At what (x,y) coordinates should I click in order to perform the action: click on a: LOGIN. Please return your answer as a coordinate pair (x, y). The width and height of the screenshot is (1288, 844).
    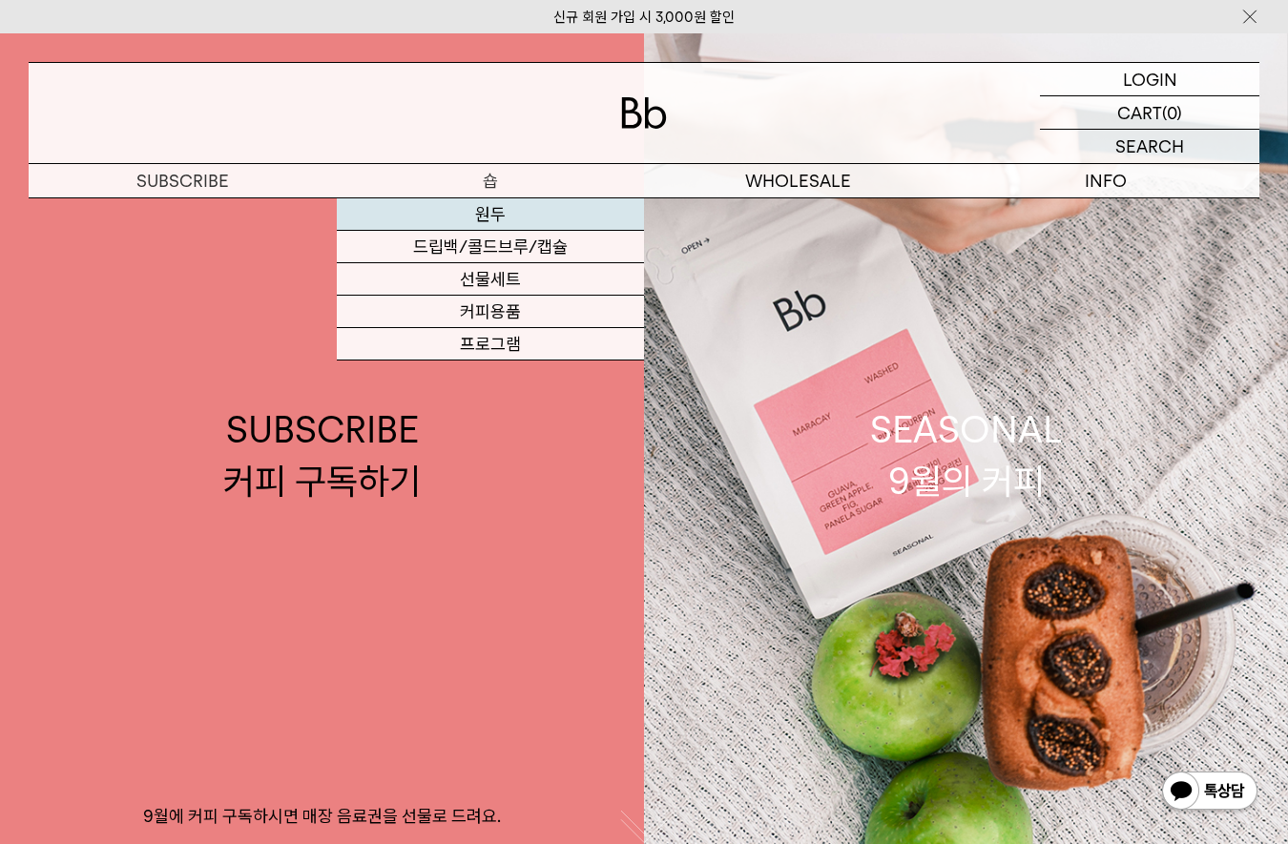
    Looking at the image, I should click on (1149, 79).